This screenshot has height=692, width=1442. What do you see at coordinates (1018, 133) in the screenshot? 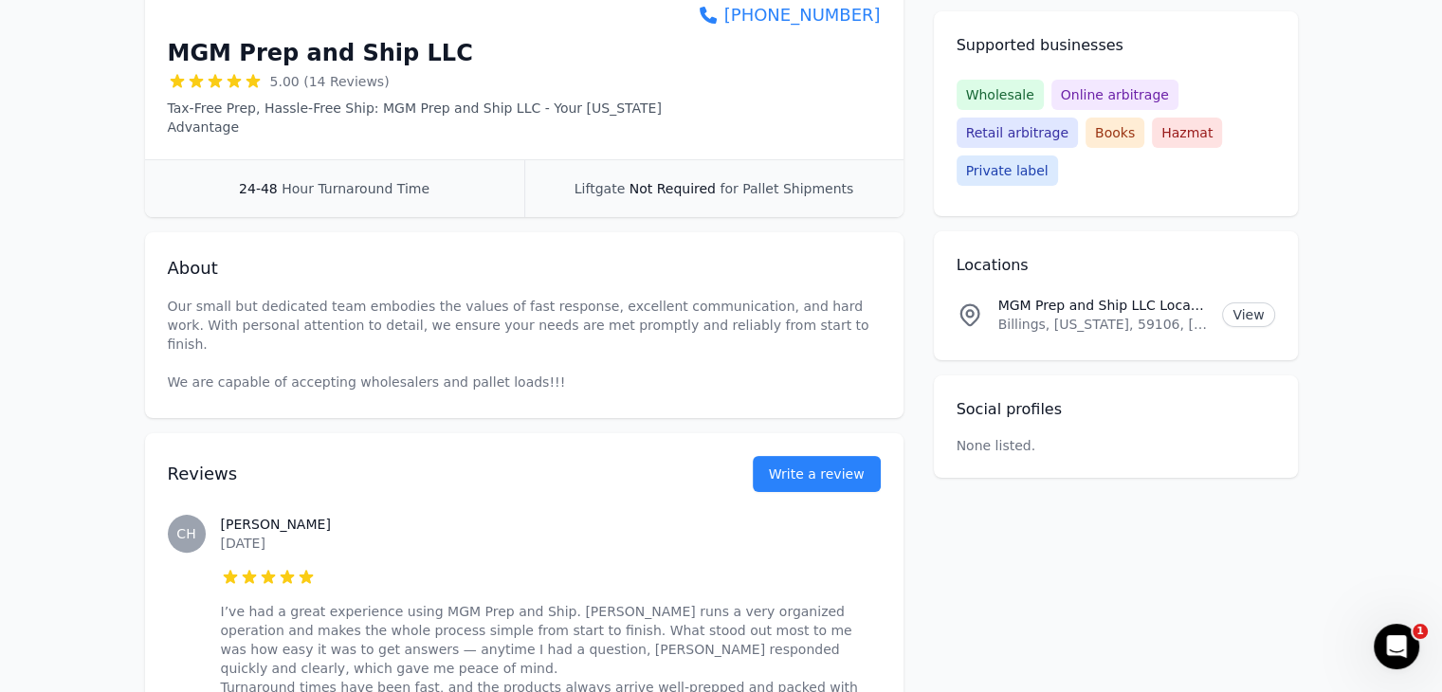
I see `span: Retail arbitrage` at bounding box center [1018, 133].